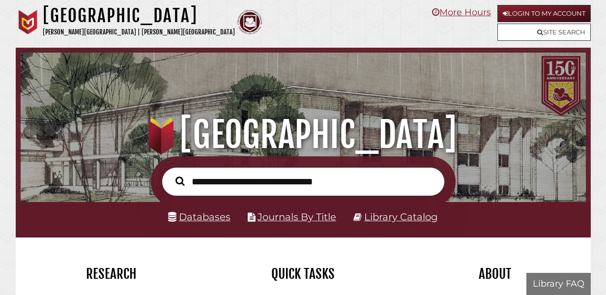 This screenshot has height=295, width=606. I want to click on a: More Hours, so click(461, 12).